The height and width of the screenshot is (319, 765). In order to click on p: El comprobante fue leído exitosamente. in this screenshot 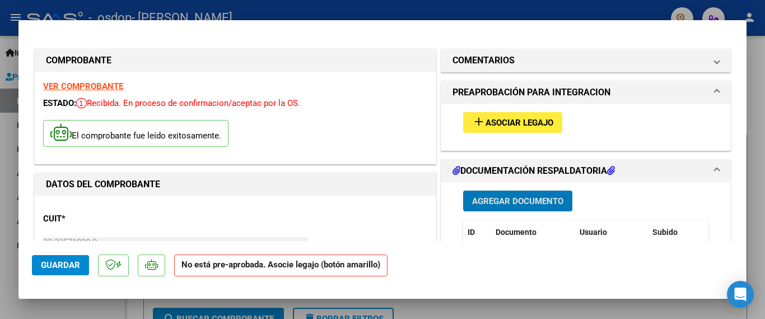, I will do `click(136, 133)`.